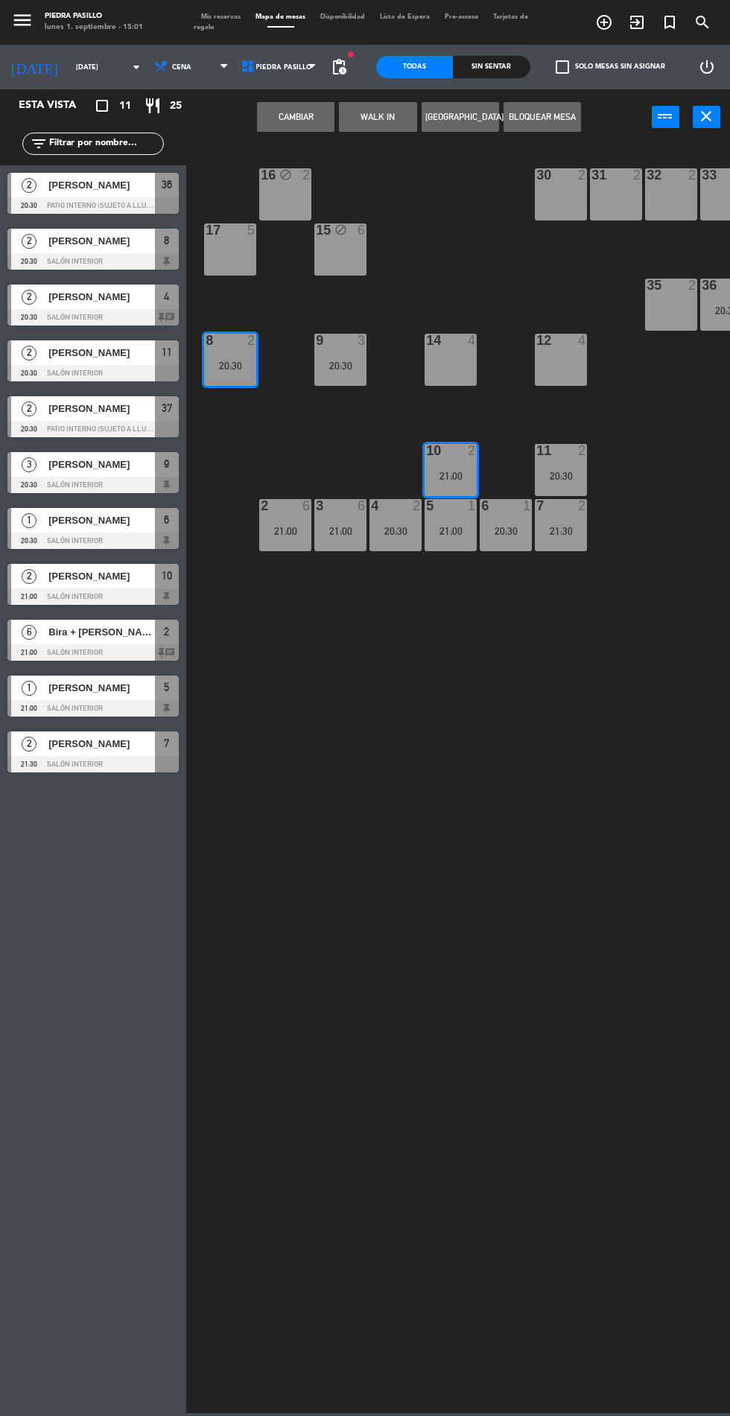  I want to click on span: 36, so click(167, 185).